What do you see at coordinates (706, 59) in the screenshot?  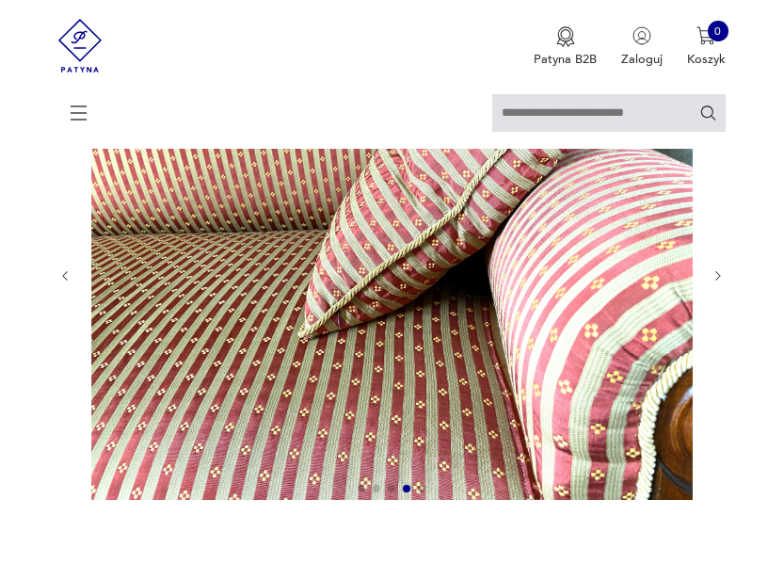 I see `p: Koszyk` at bounding box center [706, 59].